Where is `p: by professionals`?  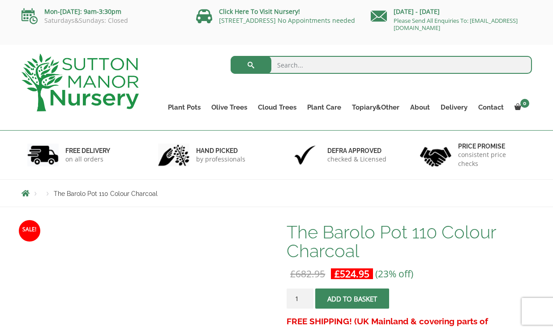 p: by professionals is located at coordinates (221, 159).